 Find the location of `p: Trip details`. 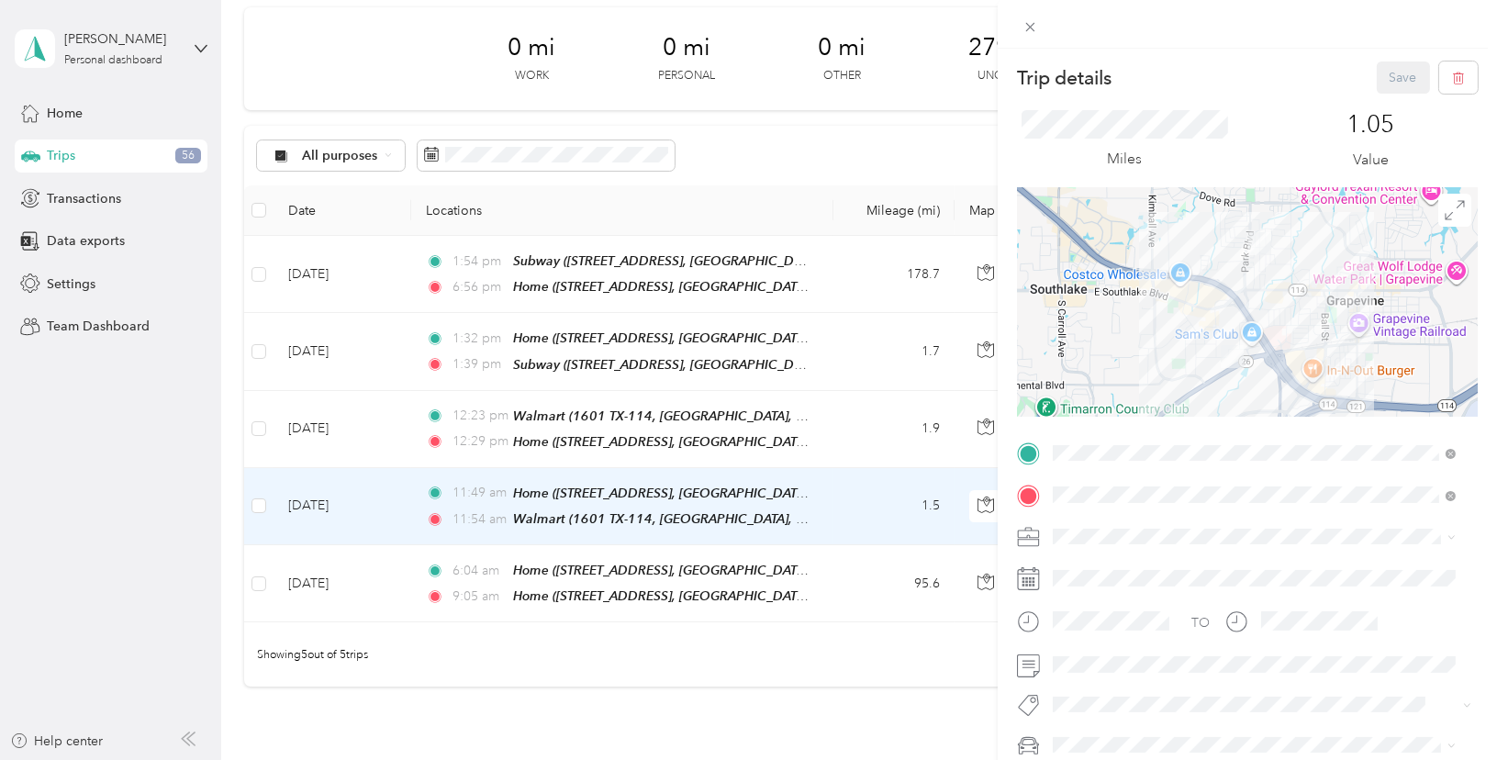

p: Trip details is located at coordinates (1063, 78).